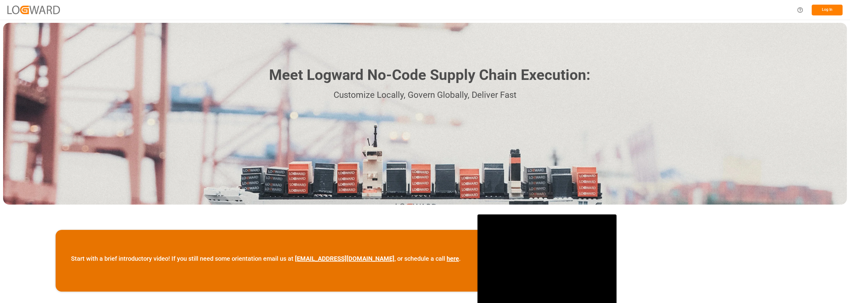  I want to click on img: Logward_new_orange.png, so click(34, 10).